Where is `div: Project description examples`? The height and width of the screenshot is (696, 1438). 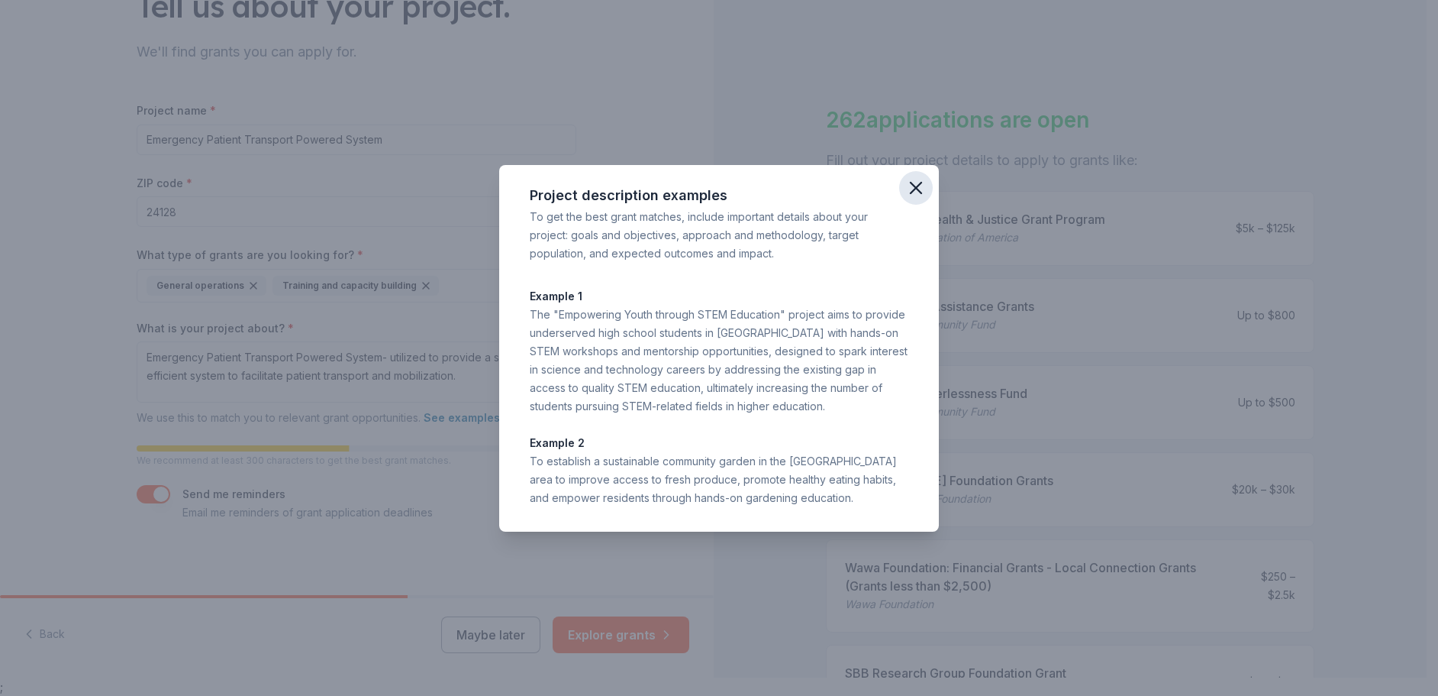 div: Project description examples is located at coordinates (719, 195).